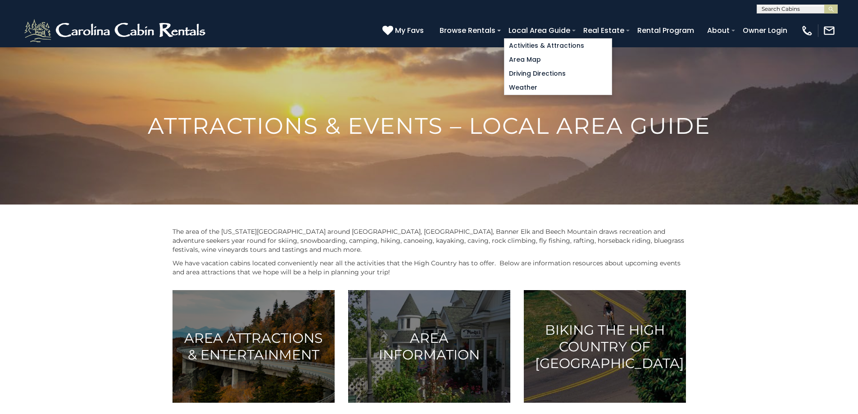 This screenshot has width=858, height=414. I want to click on a: Real Estate, so click(603, 30).